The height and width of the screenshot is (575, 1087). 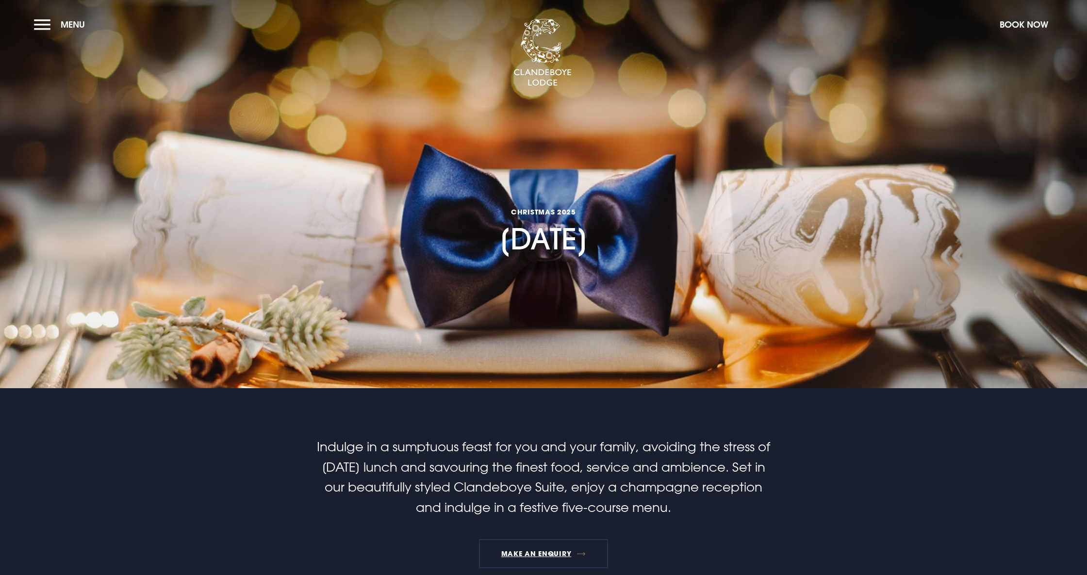 I want to click on span: Menu, so click(x=73, y=24).